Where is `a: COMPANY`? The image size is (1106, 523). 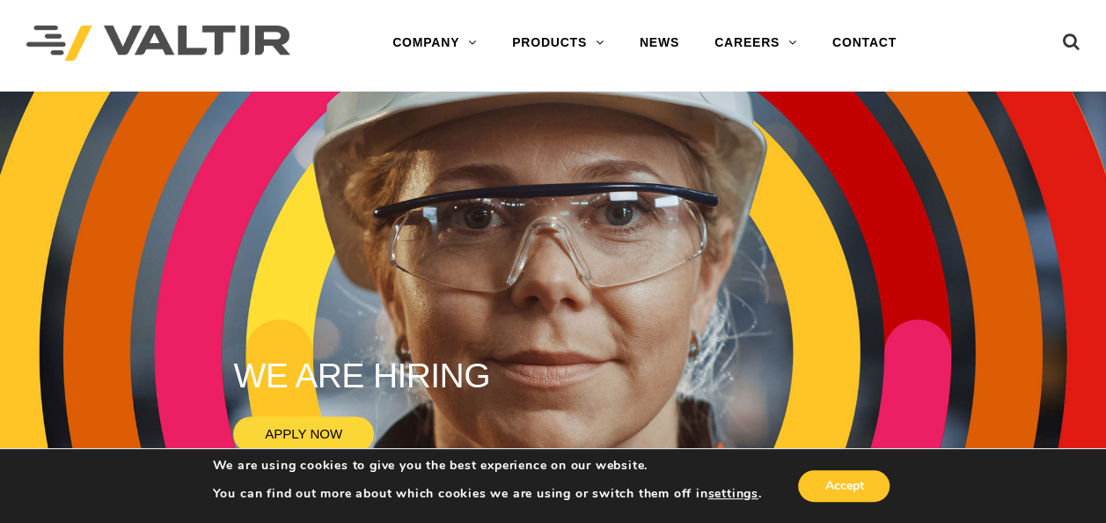 a: COMPANY is located at coordinates (435, 43).